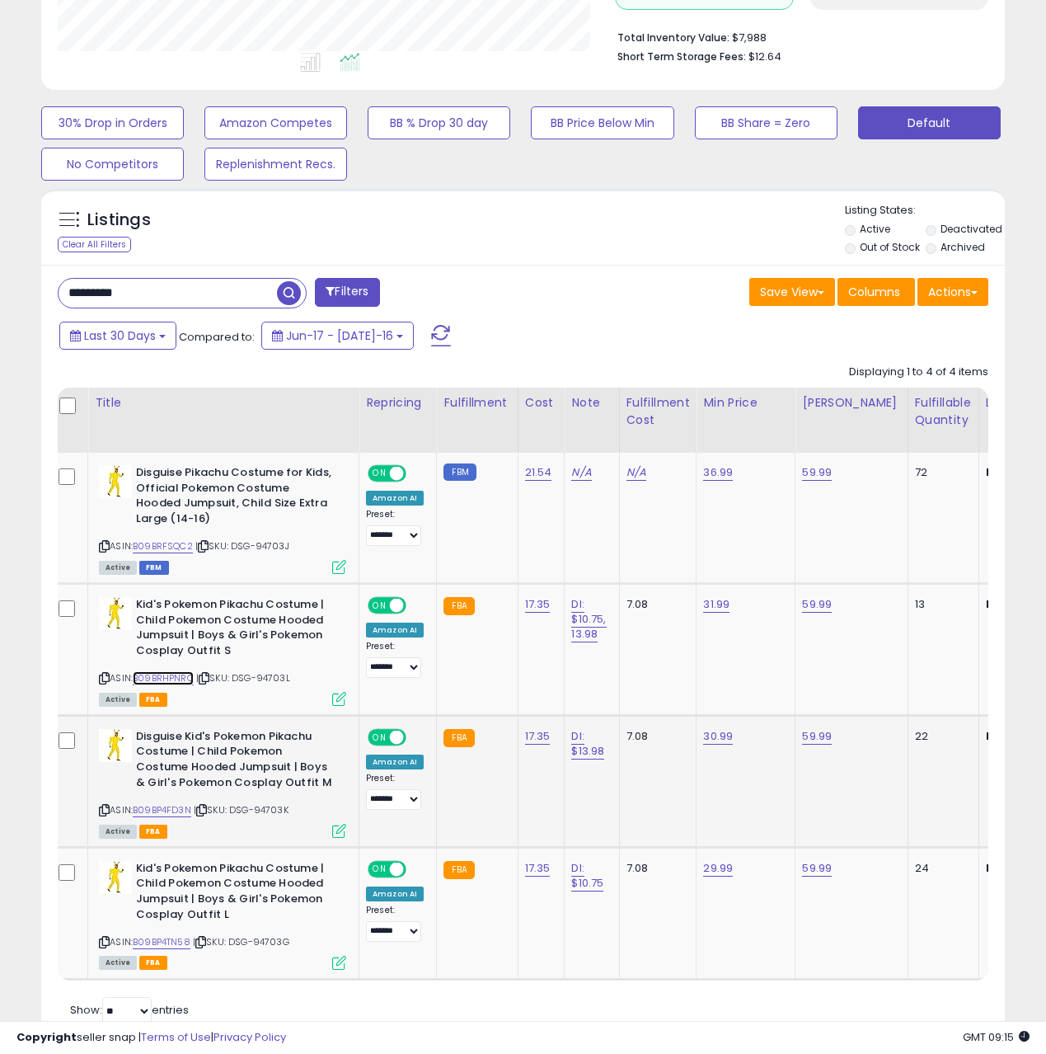 This screenshot has width=1046, height=1054. What do you see at coordinates (129, 1009) in the screenshot?
I see `span: Show: entries` at bounding box center [129, 1009].